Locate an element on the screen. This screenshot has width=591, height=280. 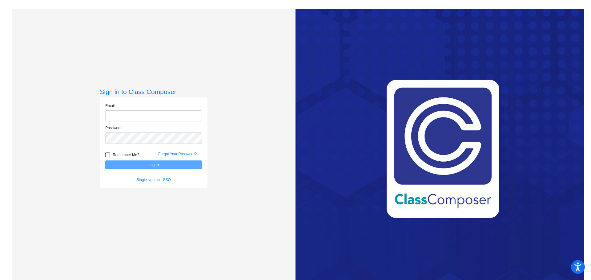
label: Password is located at coordinates (113, 128).